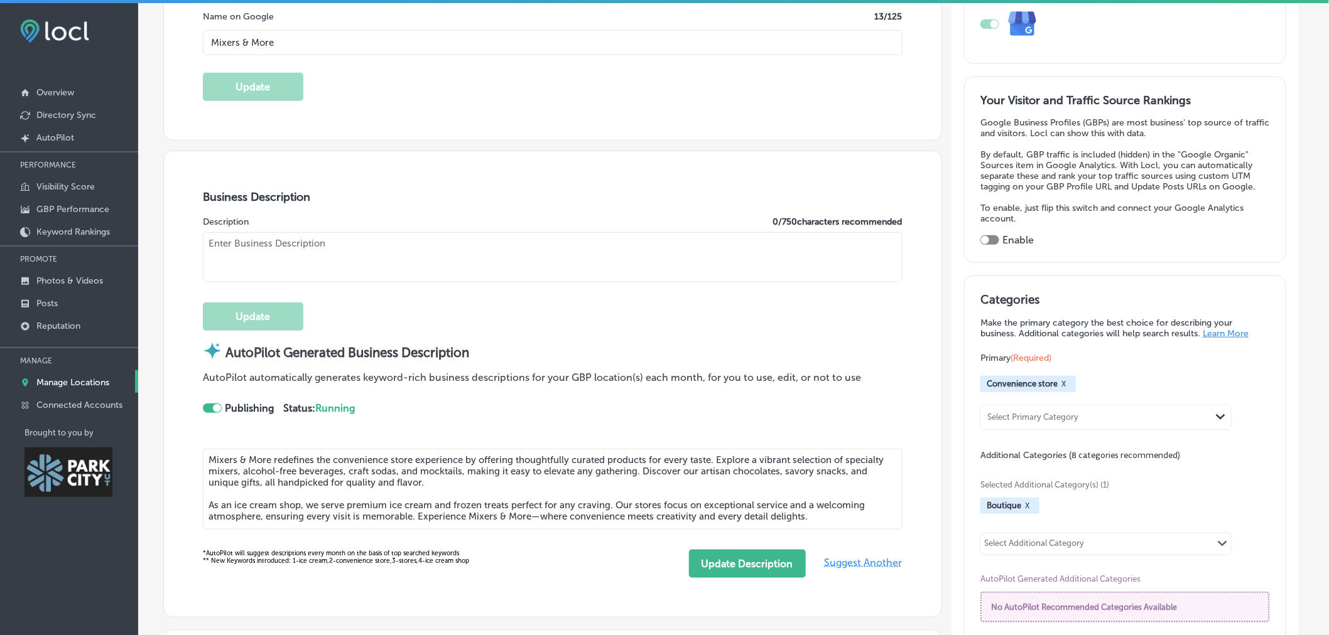  I want to click on img: e7ababfa220611ac49bdb491a11684a6.png, so click(1022, 24).